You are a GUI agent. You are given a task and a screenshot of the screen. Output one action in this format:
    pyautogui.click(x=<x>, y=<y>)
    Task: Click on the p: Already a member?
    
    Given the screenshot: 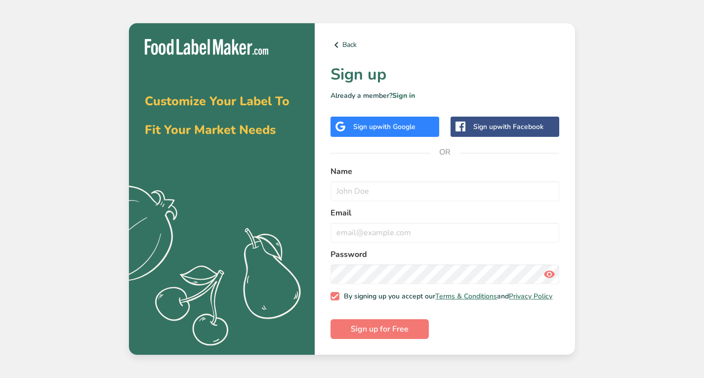 What is the action you would take?
    pyautogui.click(x=445, y=95)
    